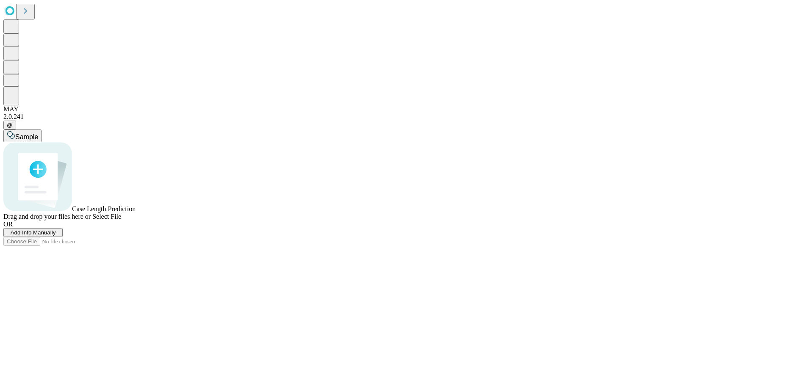  I want to click on span: Drag and drop your files here or, so click(47, 216).